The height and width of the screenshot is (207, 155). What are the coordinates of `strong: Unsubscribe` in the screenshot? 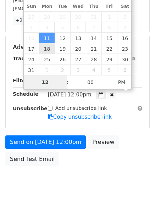 It's located at (30, 108).